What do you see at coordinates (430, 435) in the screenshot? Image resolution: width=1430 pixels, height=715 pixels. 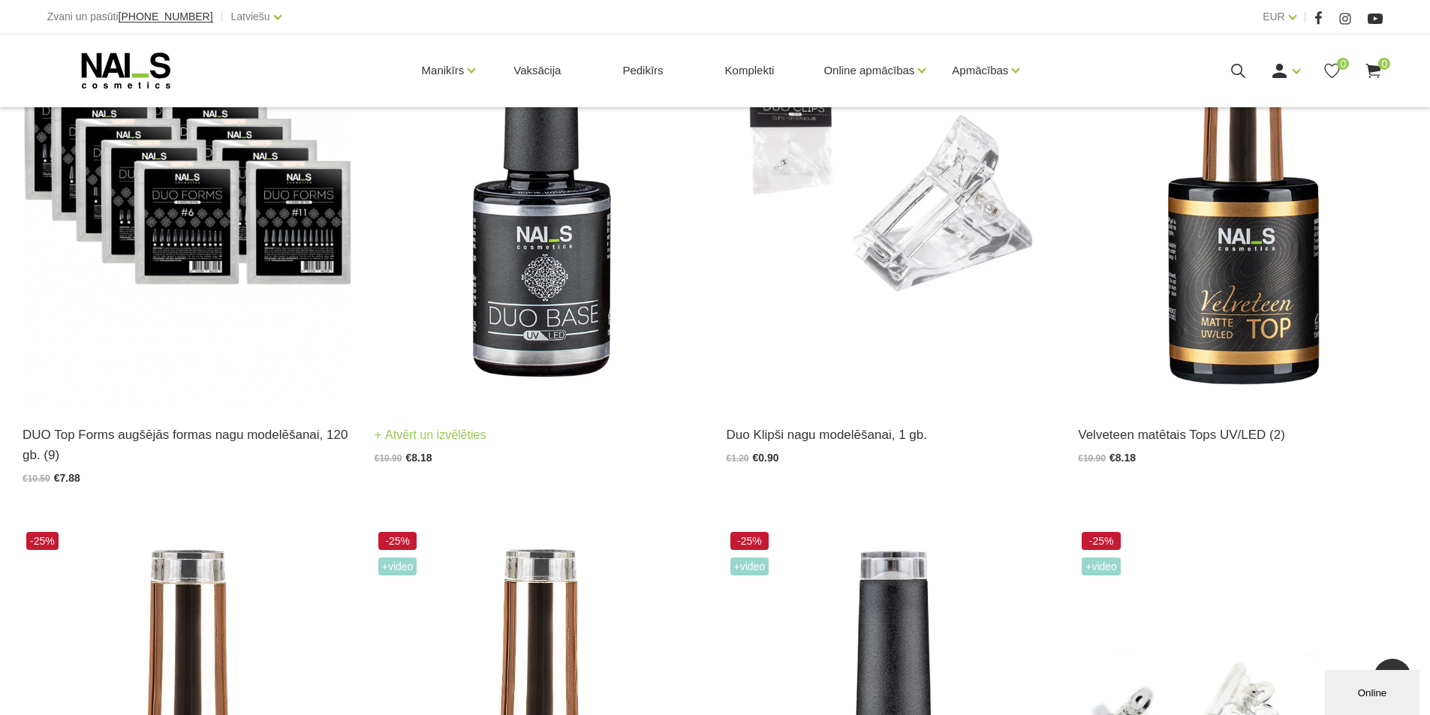 I see `a: Atvērt un izvēlēties` at bounding box center [430, 435].